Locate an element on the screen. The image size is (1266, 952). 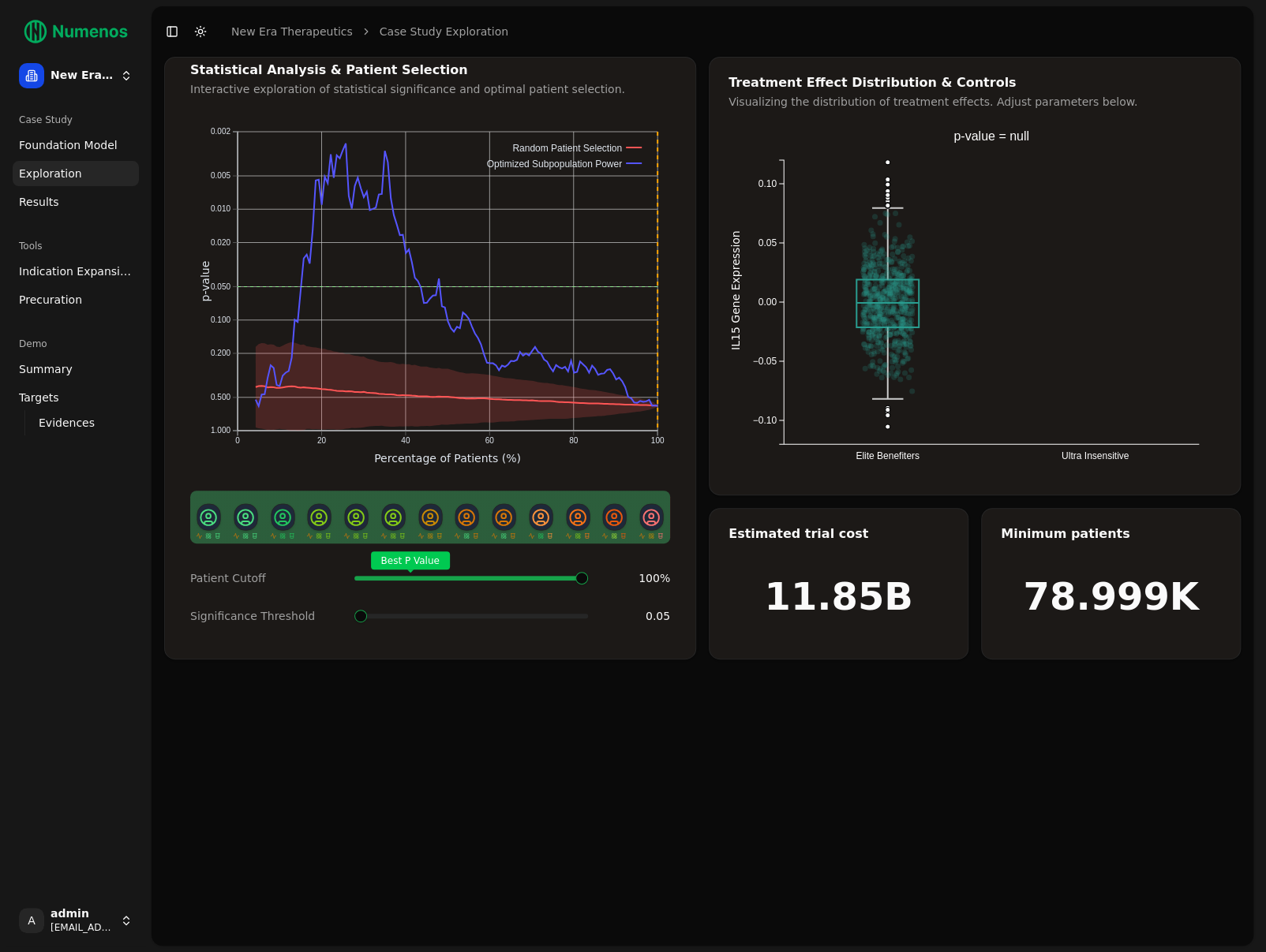
text: −0.10 is located at coordinates (765, 420).